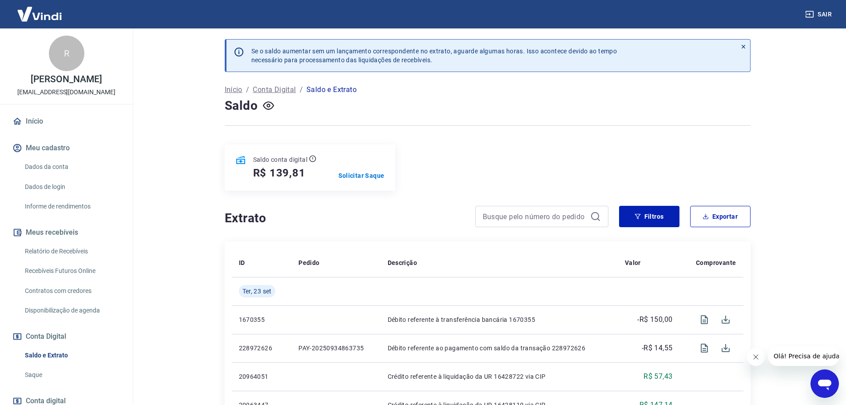 The width and height of the screenshot is (846, 405). I want to click on a: Conta Digital, so click(274, 90).